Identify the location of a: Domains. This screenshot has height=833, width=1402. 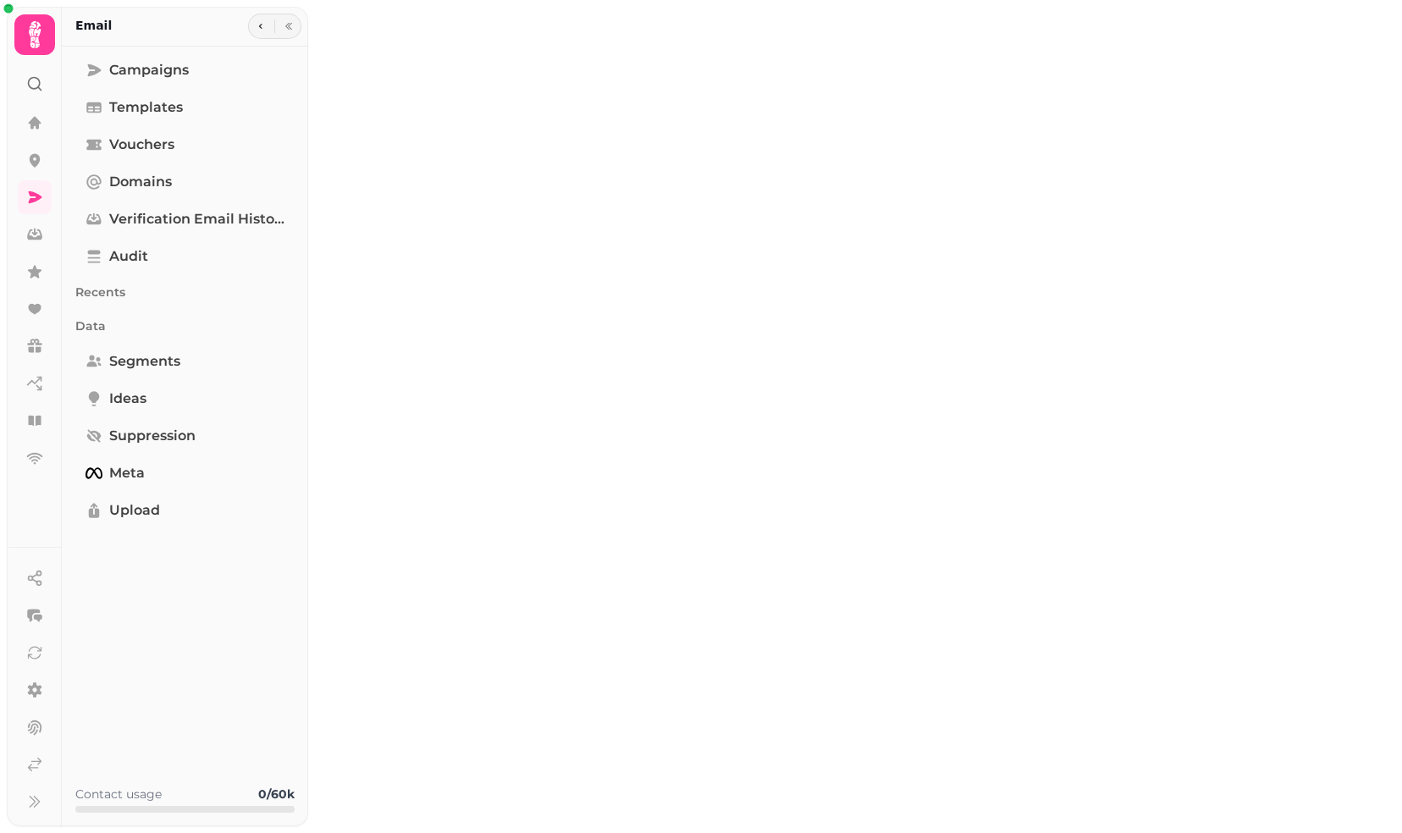
(185, 182).